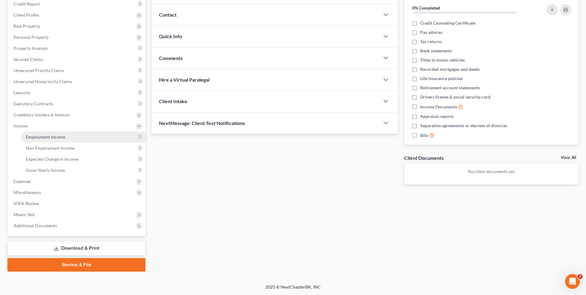 This screenshot has height=295, width=586. I want to click on span: Separation agreements or decrees of divorces, so click(464, 125).